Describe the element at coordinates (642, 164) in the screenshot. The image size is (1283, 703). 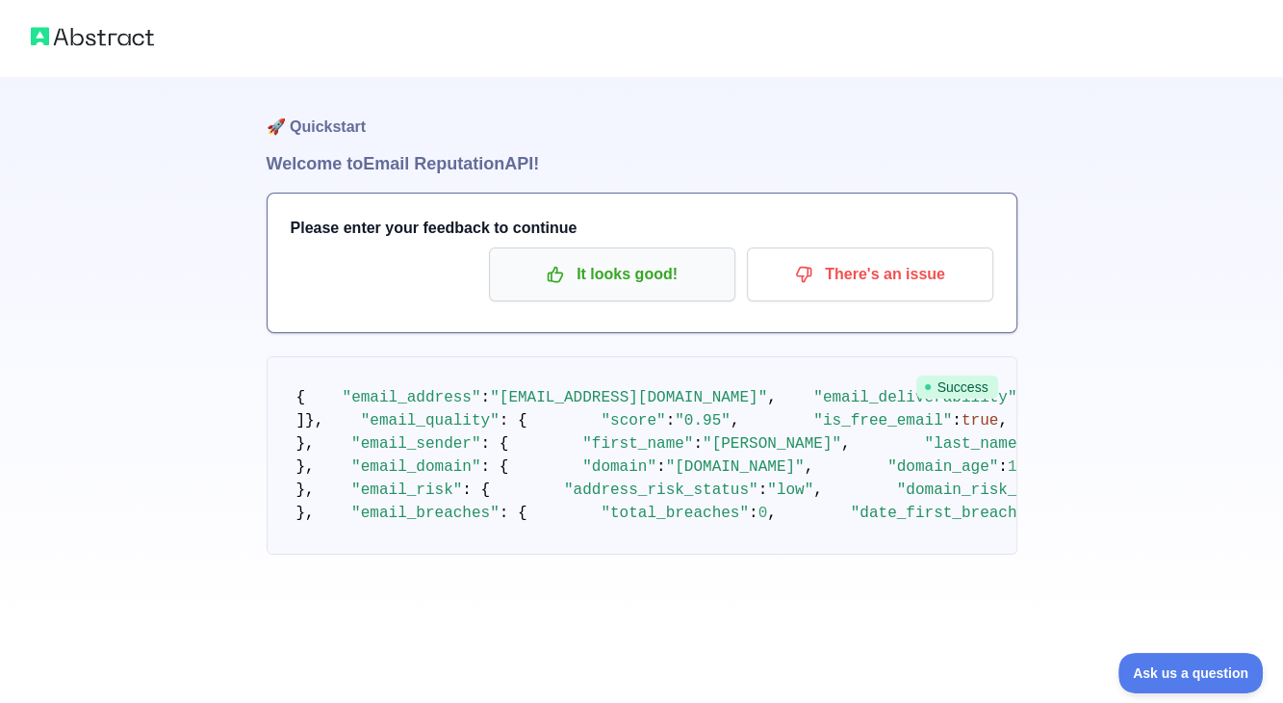
I see `h1: Welcome to Email Reputation API!` at that location.